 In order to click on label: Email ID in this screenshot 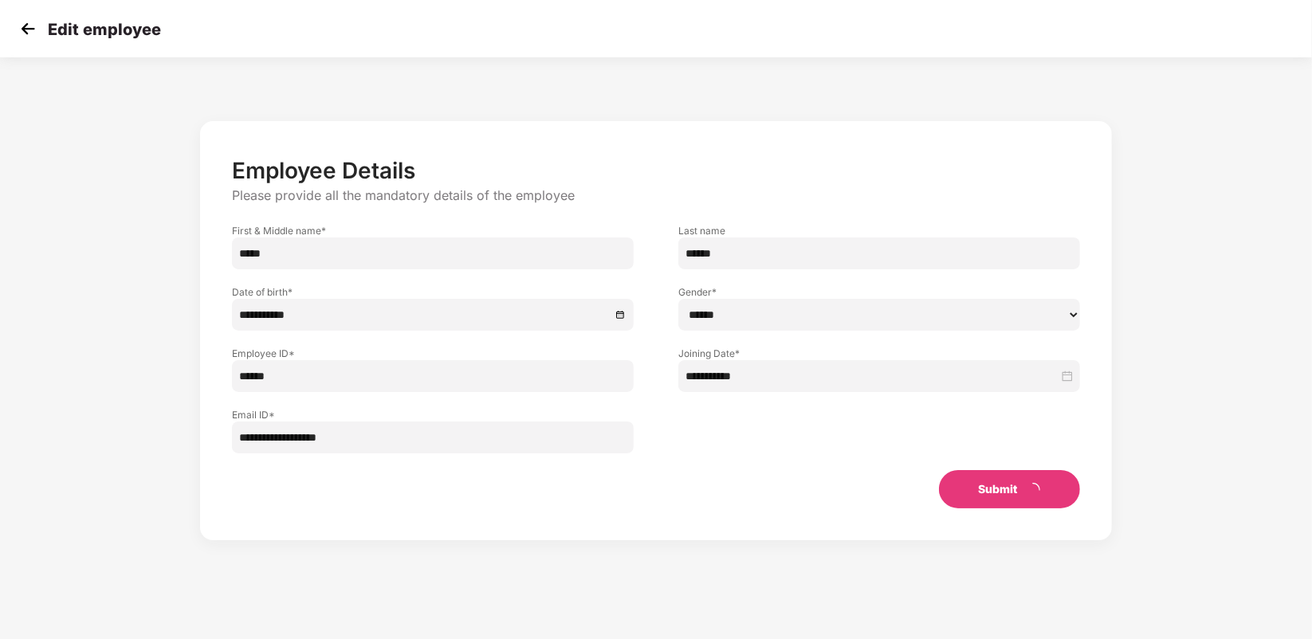, I will do `click(433, 414)`.